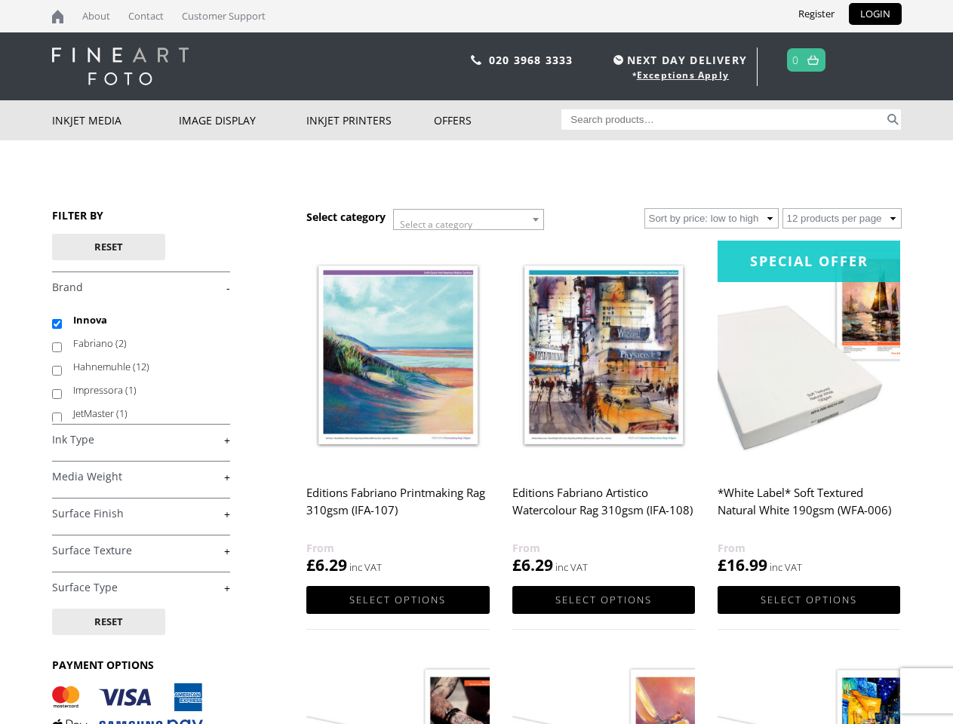 The height and width of the screenshot is (724, 953). Describe the element at coordinates (141, 550) in the screenshot. I see `h4: Surface Texture` at that location.